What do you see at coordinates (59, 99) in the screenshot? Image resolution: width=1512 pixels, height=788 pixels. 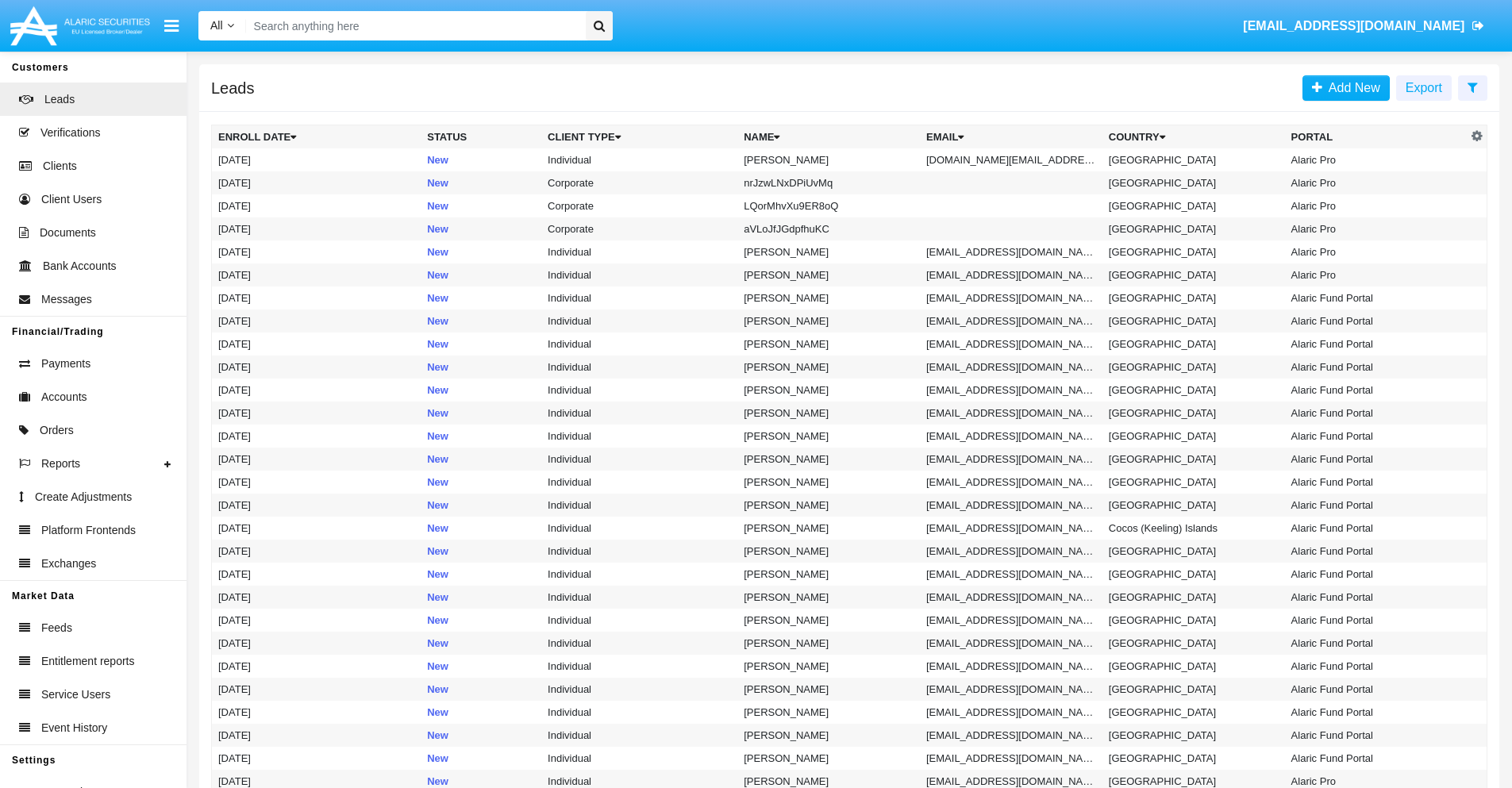 I see `span: Leads` at bounding box center [59, 99].